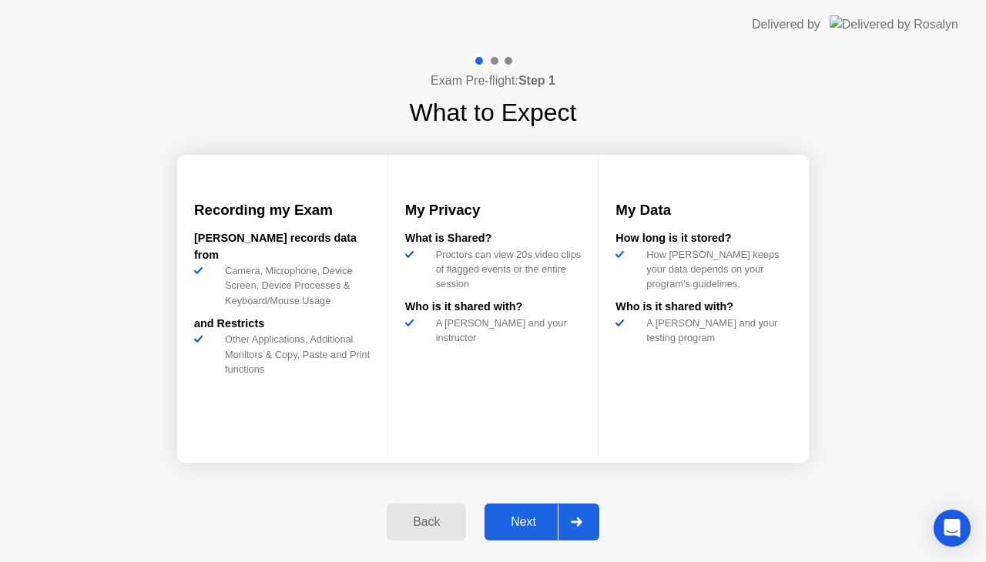 The width and height of the screenshot is (986, 562). What do you see at coordinates (703, 239) in the screenshot?
I see `div: How long is it stored?` at bounding box center [703, 239].